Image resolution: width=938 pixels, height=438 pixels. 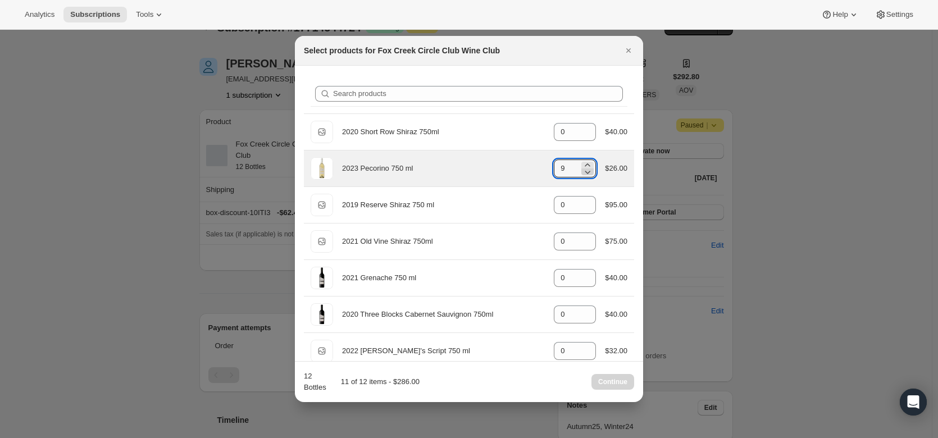 What do you see at coordinates (95, 15) in the screenshot?
I see `button: Subscriptions` at bounding box center [95, 15].